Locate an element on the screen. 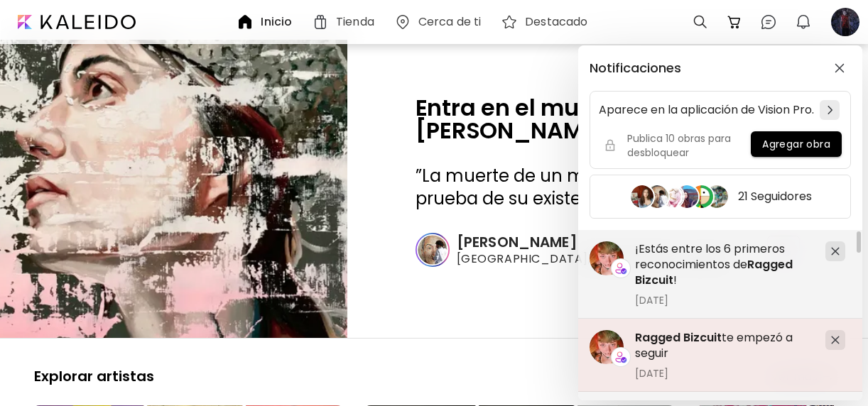 The width and height of the screenshot is (868, 406). span: Agregar obra is located at coordinates (797, 144).